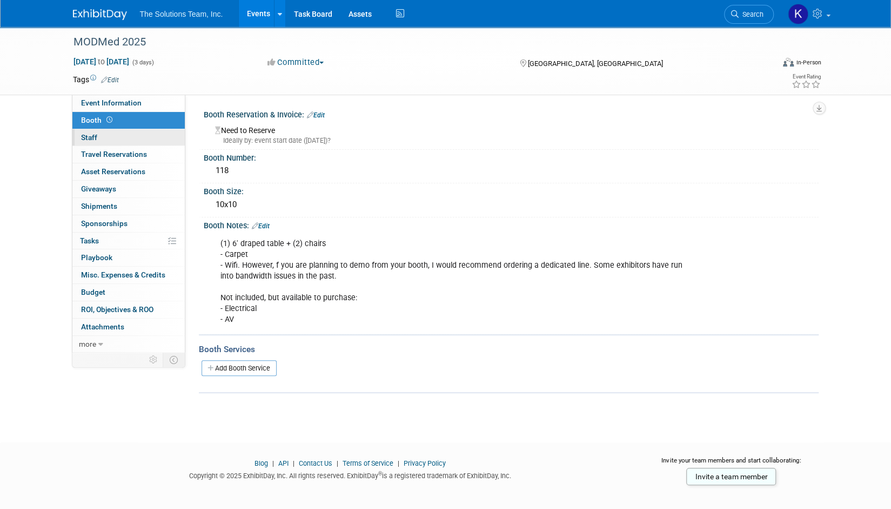  What do you see at coordinates (113, 171) in the screenshot?
I see `span: Asset Reservations` at bounding box center [113, 171].